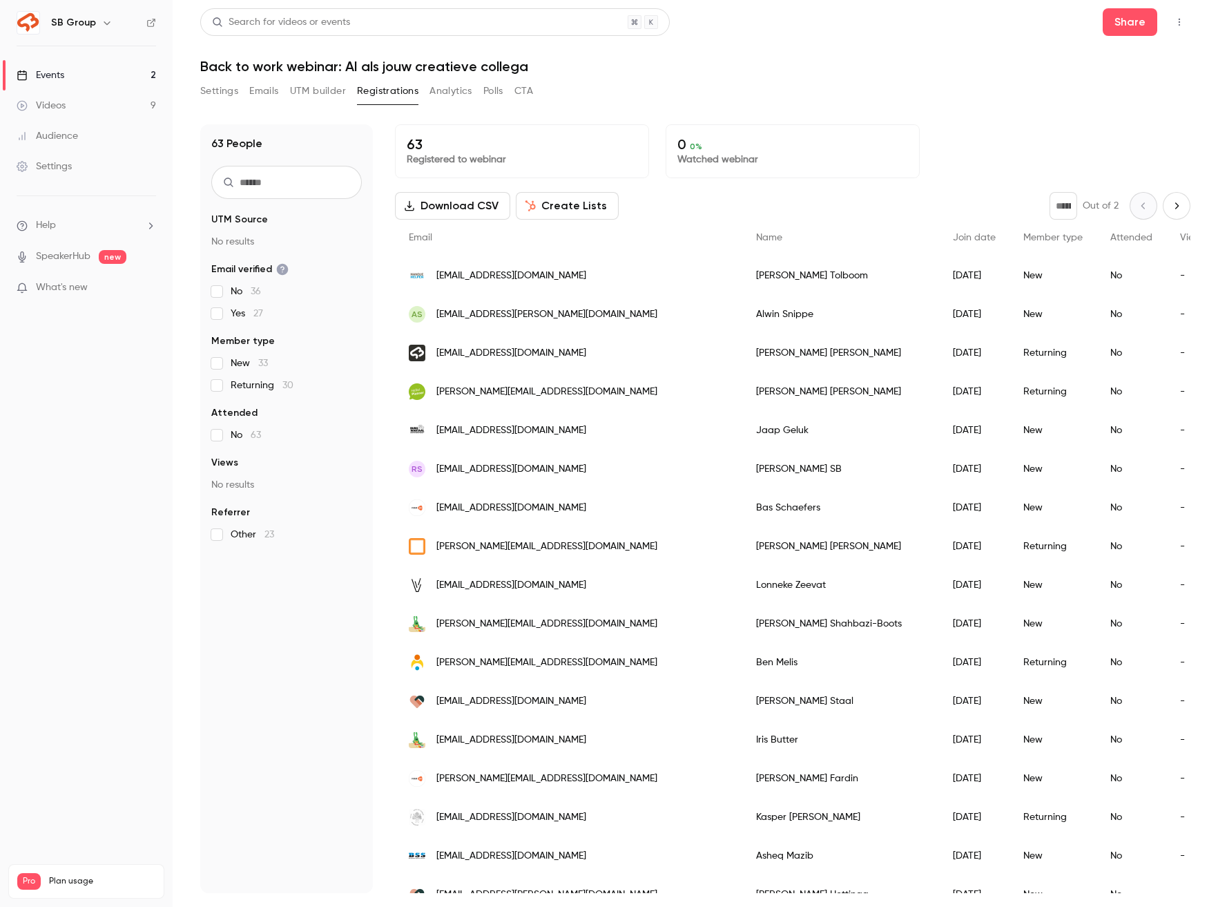  I want to click on span: 33, so click(263, 363).